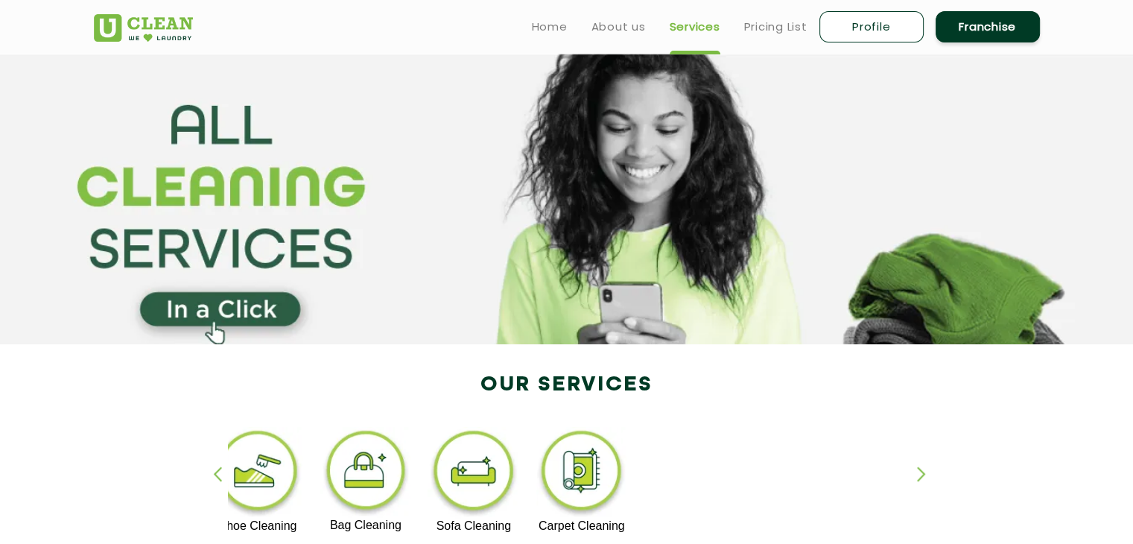 This screenshot has width=1133, height=544. What do you see at coordinates (258, 473) in the screenshot?
I see `img: shoe_cleaning_11zon.webp` at bounding box center [258, 473].